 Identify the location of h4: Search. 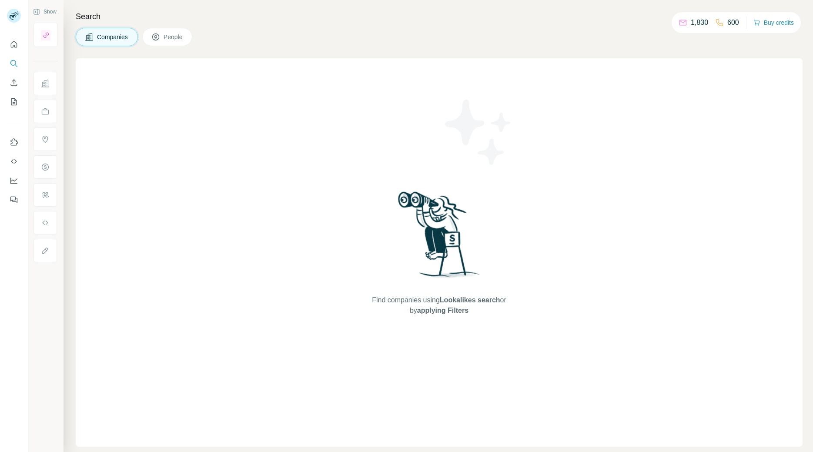
(439, 17).